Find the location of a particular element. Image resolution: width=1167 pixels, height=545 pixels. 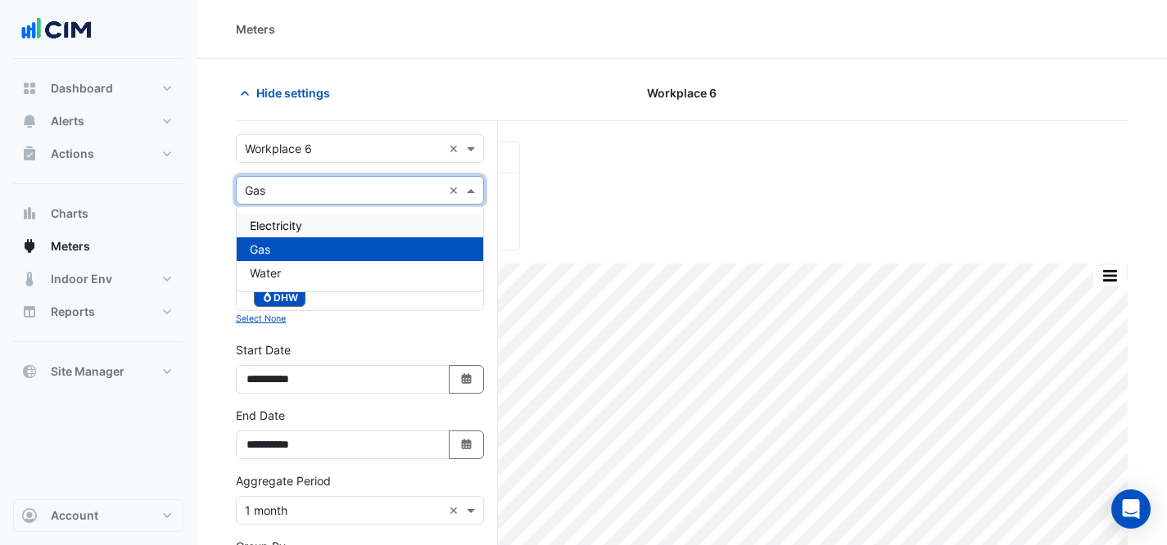

span: Account is located at coordinates (75, 516).